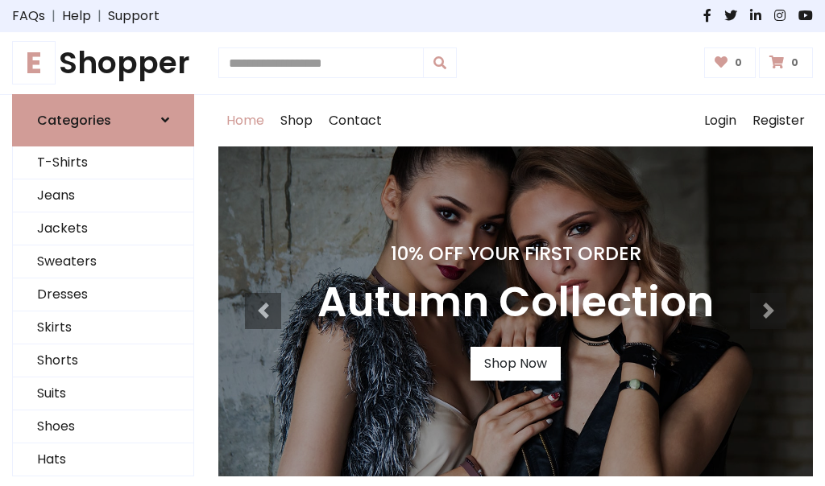  What do you see at coordinates (103, 328) in the screenshot?
I see `a: Skirts` at bounding box center [103, 328].